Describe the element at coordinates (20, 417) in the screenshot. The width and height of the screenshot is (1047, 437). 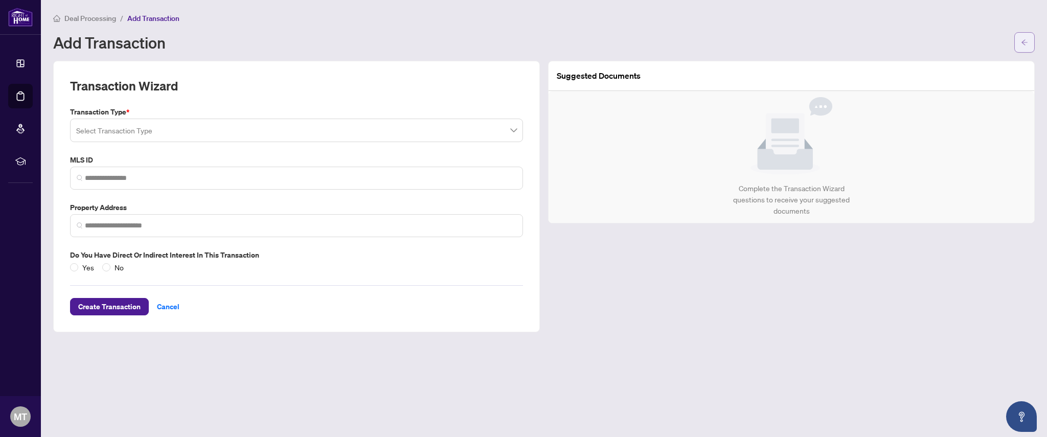
I see `span: MT` at that location.